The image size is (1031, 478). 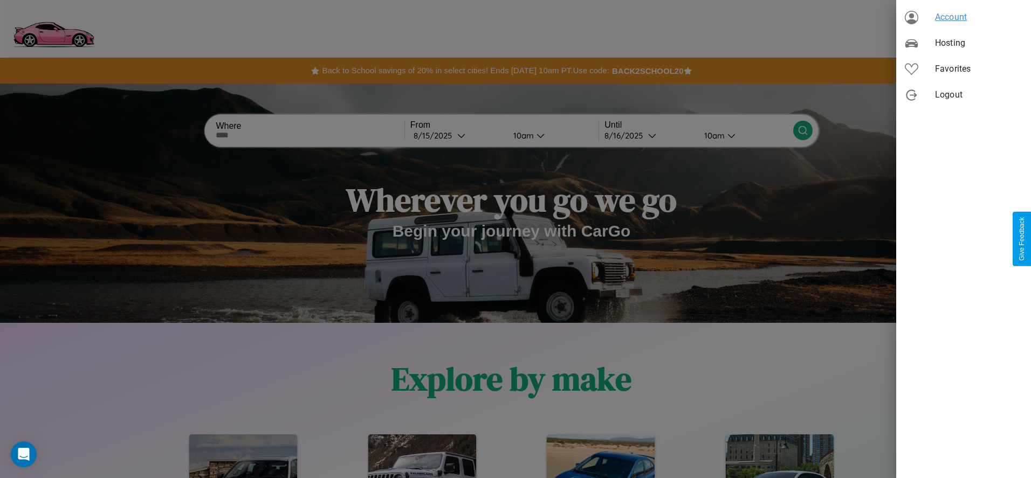 What do you see at coordinates (1022, 239) in the screenshot?
I see `div: Give Feedback` at bounding box center [1022, 239].